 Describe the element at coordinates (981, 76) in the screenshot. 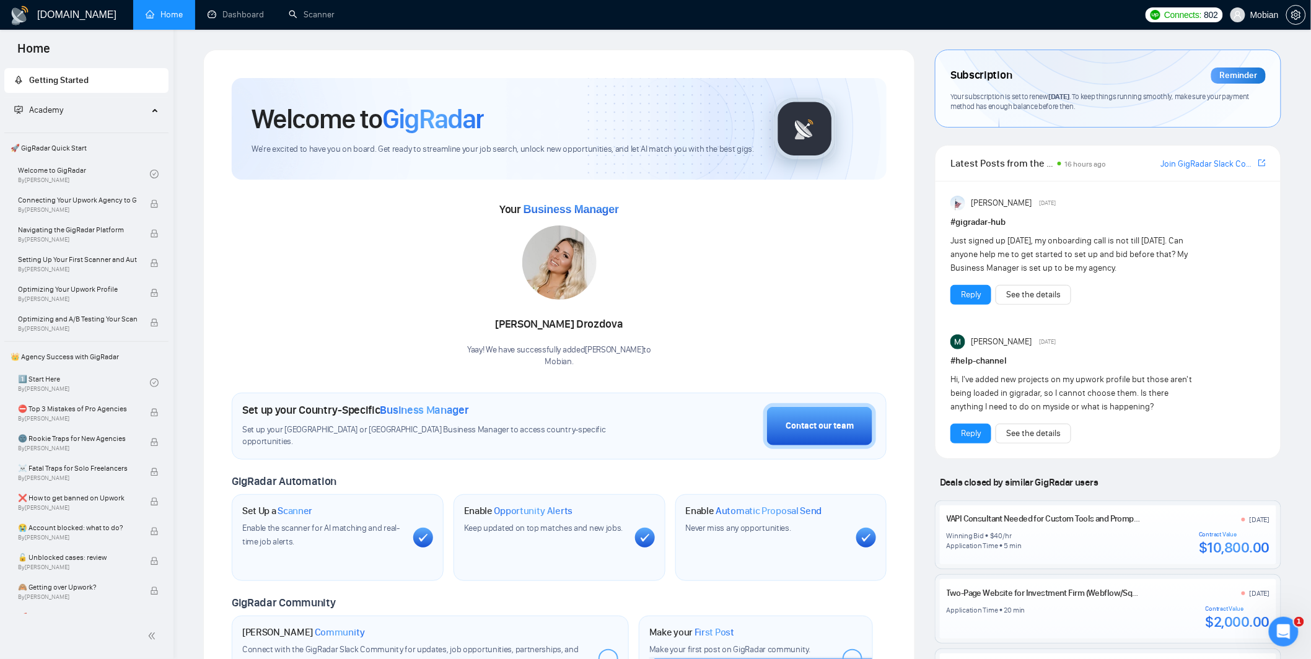

I see `span: Subscription` at that location.